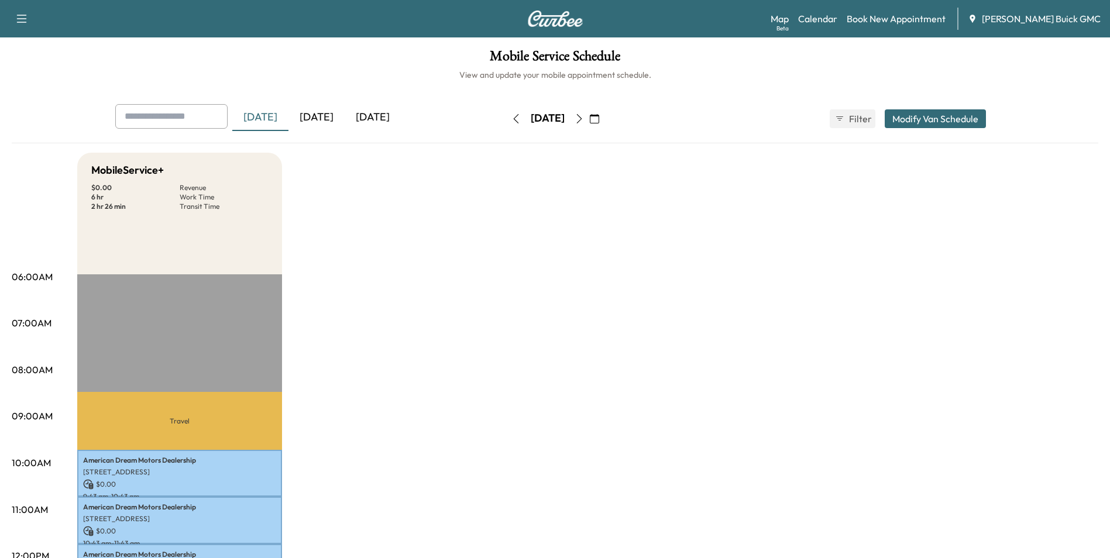  I want to click on a: MapBeta, so click(779, 19).